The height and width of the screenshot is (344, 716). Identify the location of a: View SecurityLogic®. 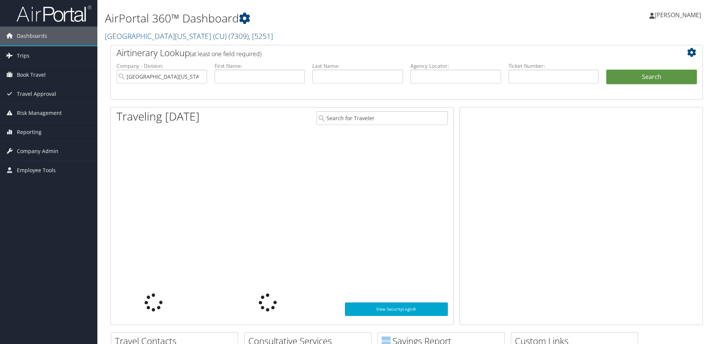
(396, 309).